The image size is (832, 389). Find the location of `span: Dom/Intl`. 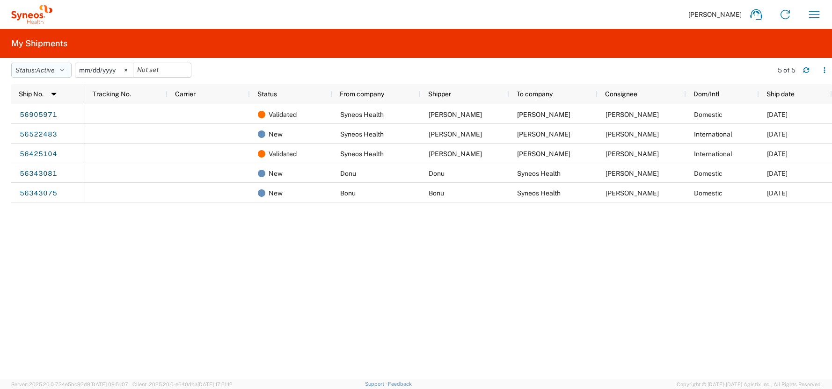

span: Dom/Intl is located at coordinates (707, 94).